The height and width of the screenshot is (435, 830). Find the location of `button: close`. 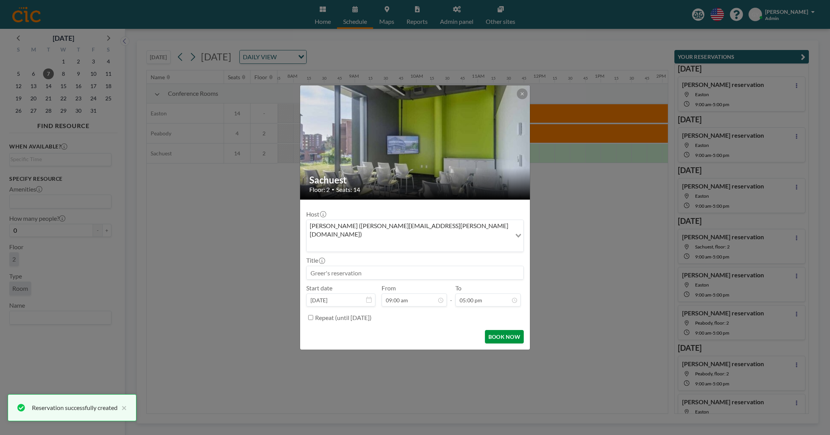

button: close is located at coordinates (122, 407).